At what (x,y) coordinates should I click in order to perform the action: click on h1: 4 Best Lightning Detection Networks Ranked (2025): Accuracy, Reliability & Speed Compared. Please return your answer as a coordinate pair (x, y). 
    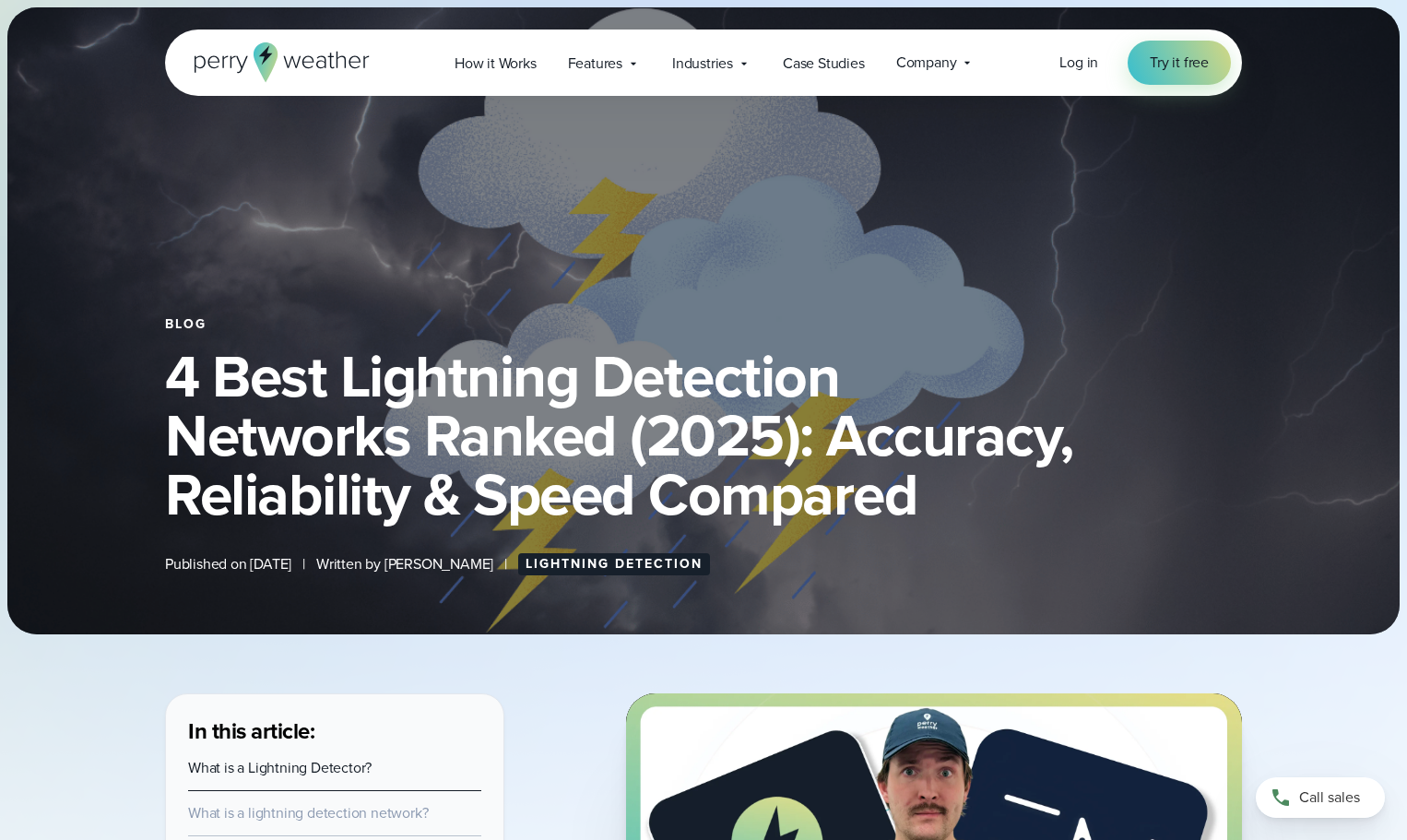
    Looking at the image, I should click on (704, 435).